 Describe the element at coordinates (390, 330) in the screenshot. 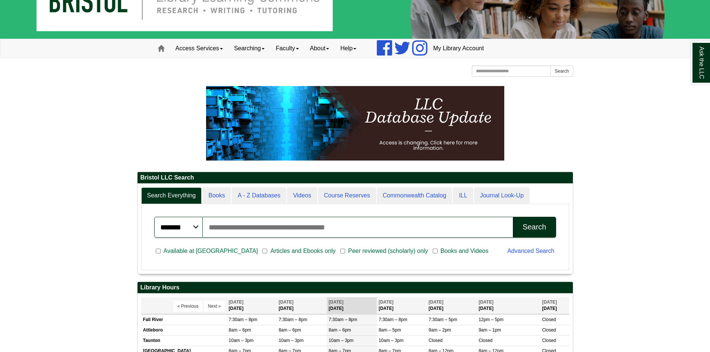

I see `span: 8am – 5pm` at that location.